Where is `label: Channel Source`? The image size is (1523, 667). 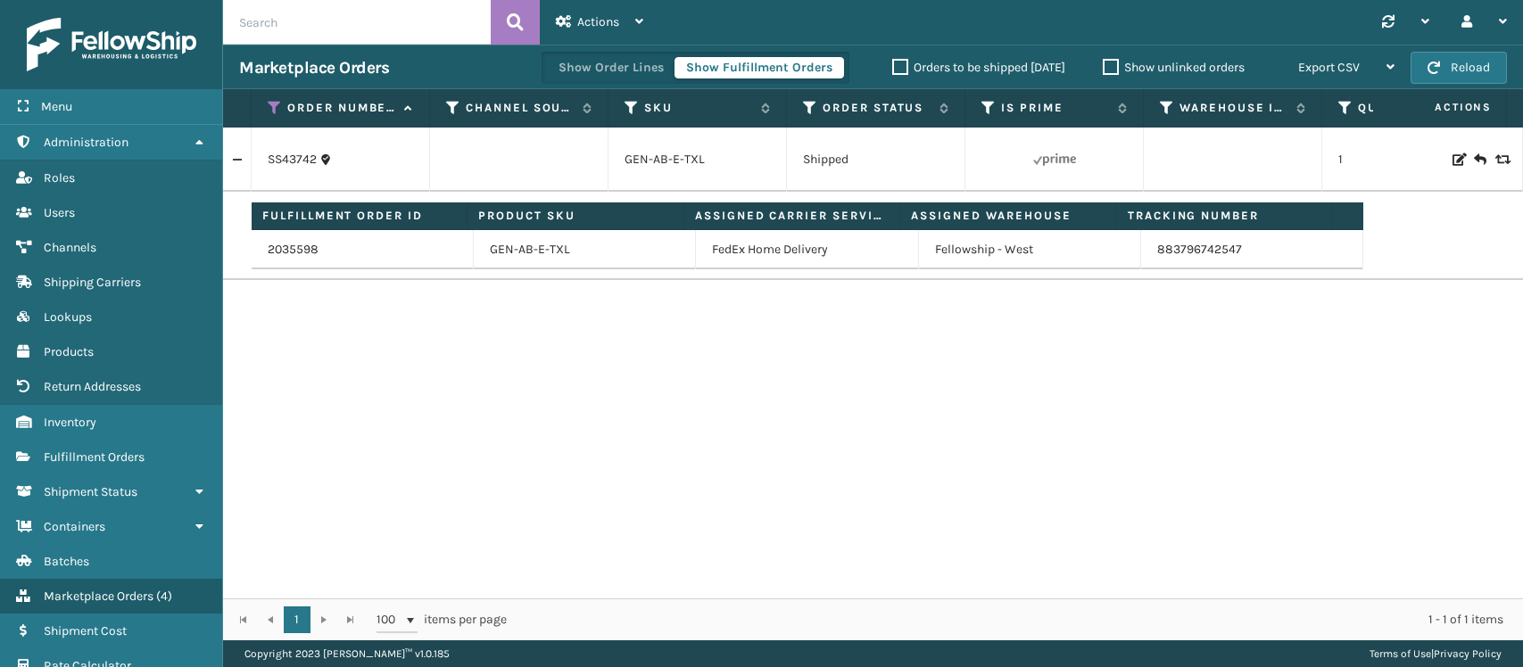 label: Channel Source is located at coordinates (519, 108).